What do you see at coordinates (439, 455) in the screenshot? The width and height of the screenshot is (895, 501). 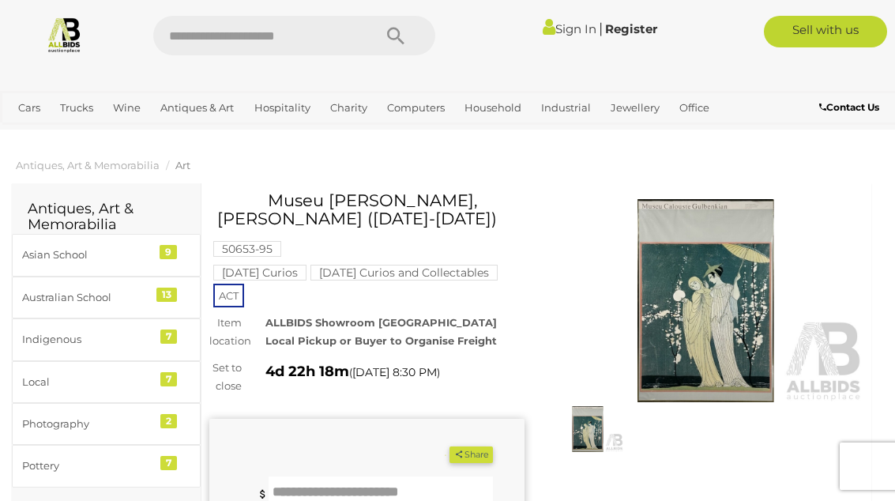 I see `li: Watch this item` at bounding box center [439, 455].